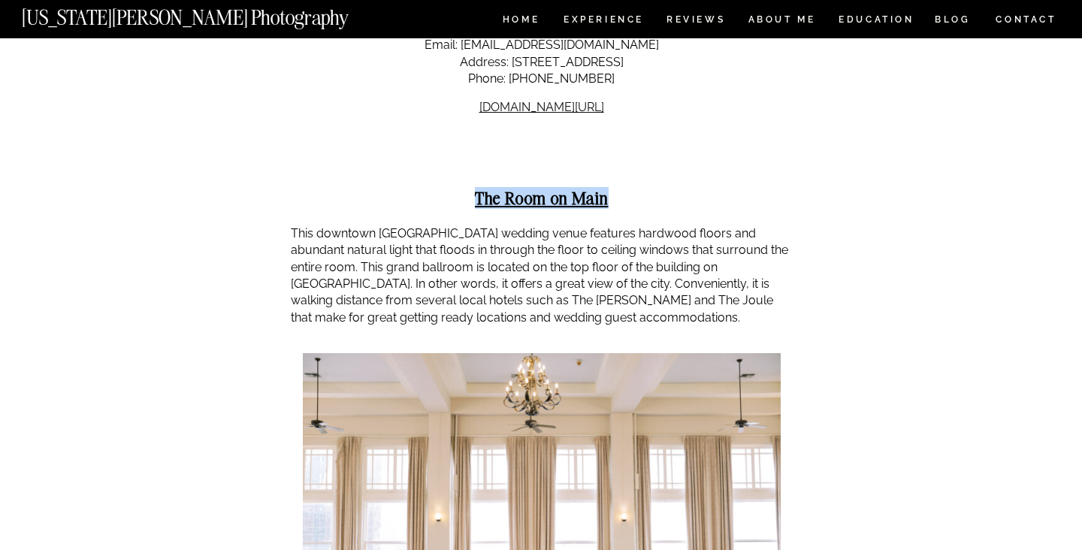  Describe the element at coordinates (603, 21) in the screenshot. I see `a: Experience` at that location.